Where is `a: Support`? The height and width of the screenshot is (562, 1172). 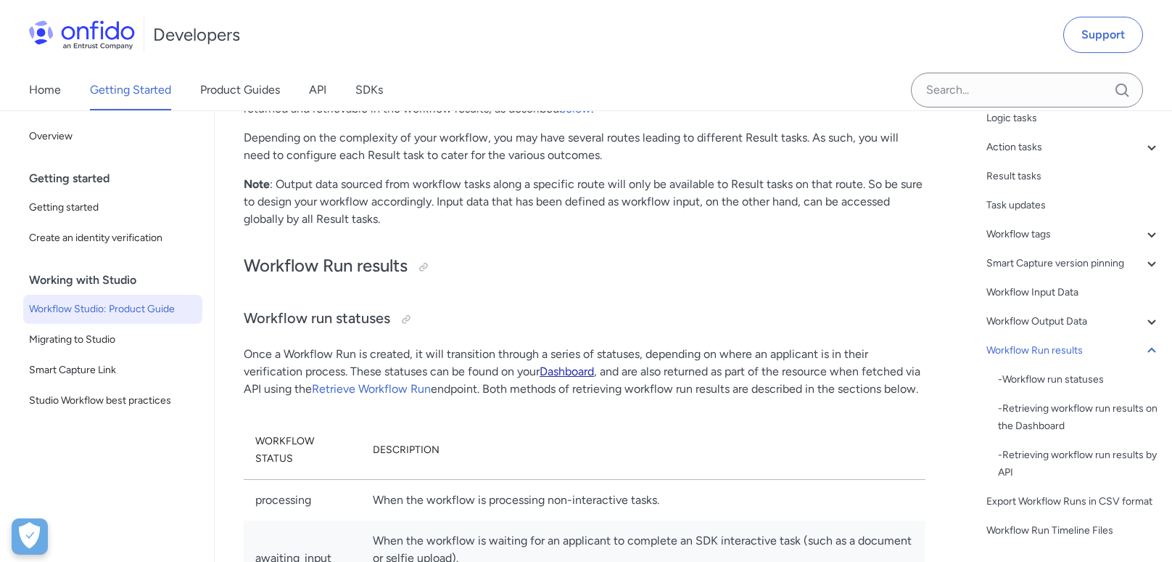
a: Support is located at coordinates (1104, 35).